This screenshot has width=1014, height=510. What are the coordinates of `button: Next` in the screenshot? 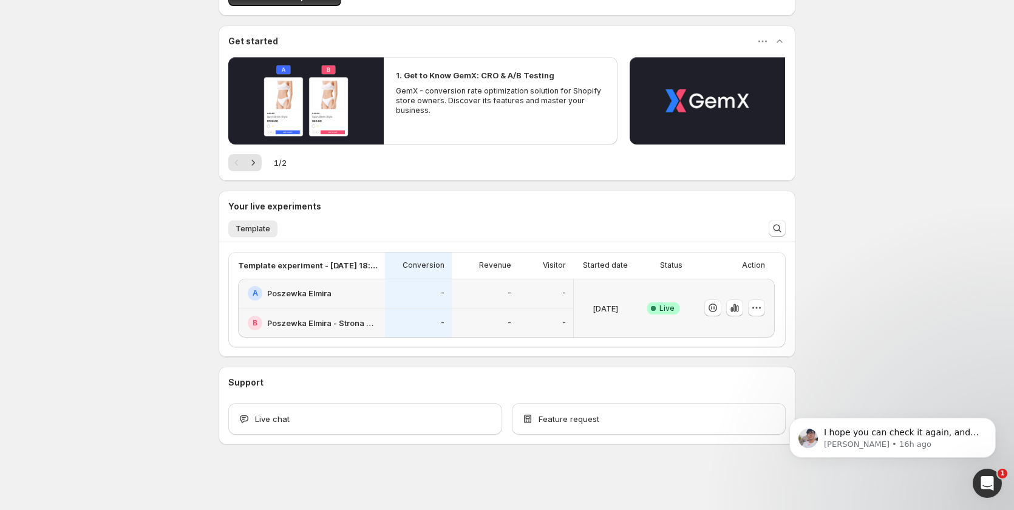 It's located at (253, 163).